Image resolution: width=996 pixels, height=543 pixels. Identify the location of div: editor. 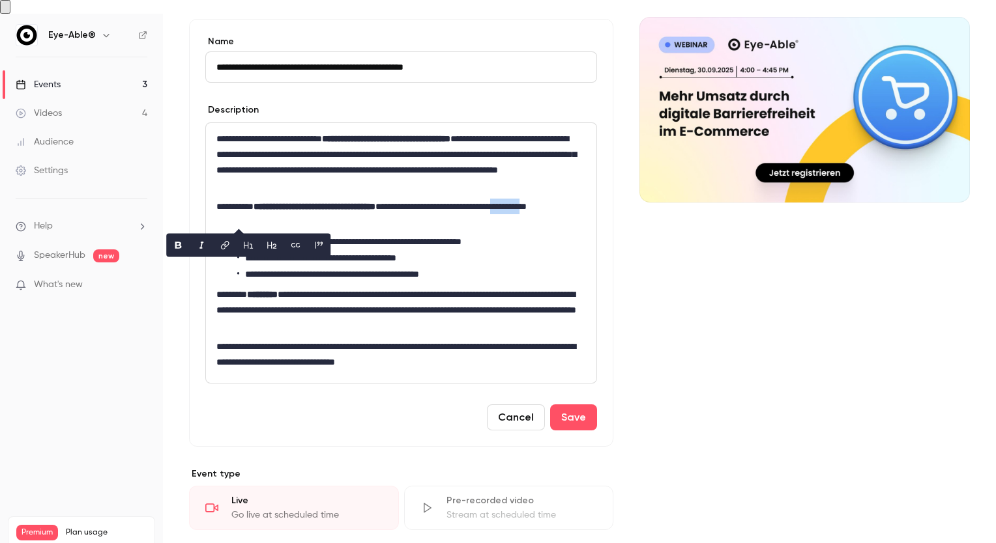
(401, 253).